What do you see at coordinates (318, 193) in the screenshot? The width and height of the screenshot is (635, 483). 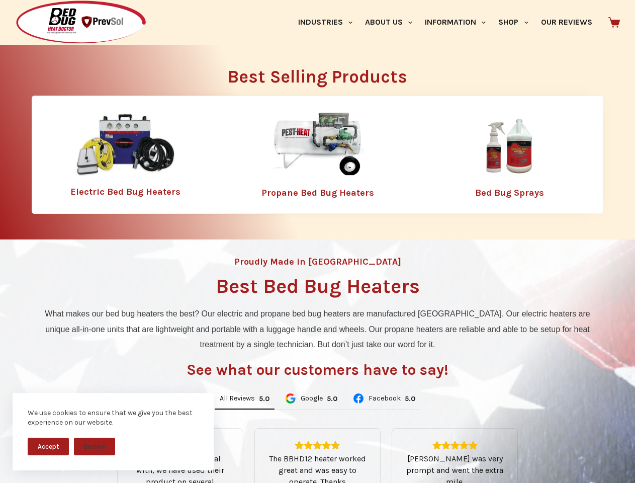 I see `a: Propane Bed Bug Heaters` at bounding box center [318, 193].